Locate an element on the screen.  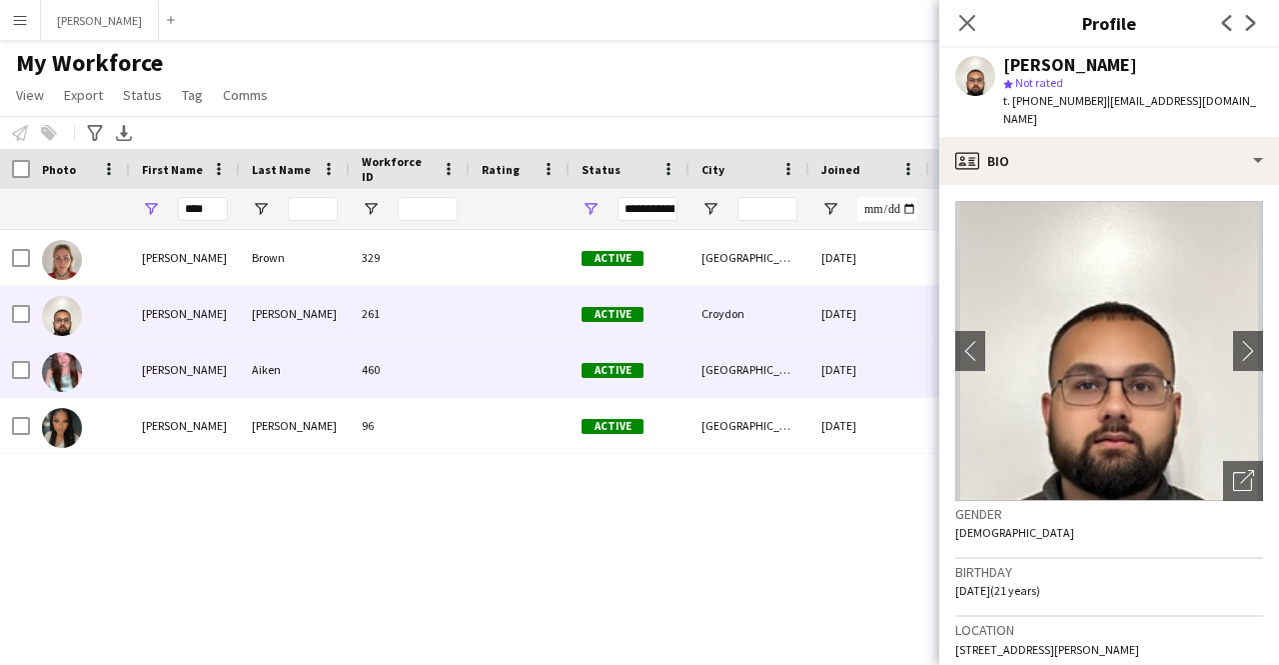
span: Rating is located at coordinates (501, 169).